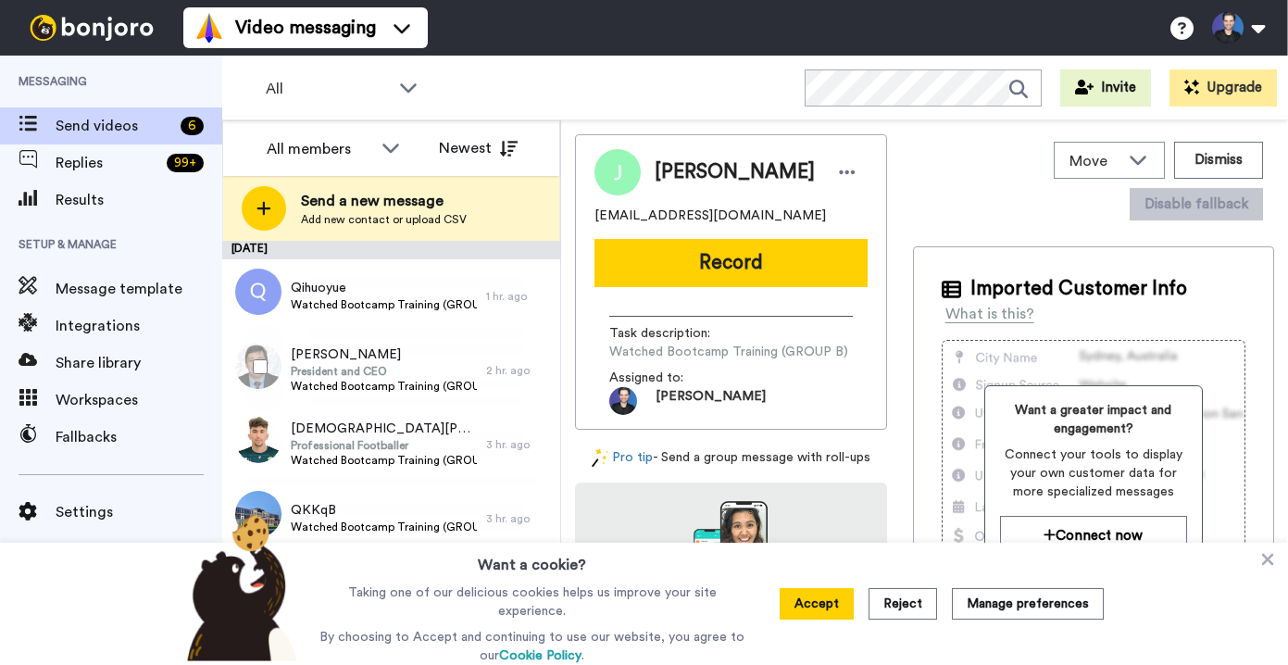 This screenshot has height=665, width=1288. What do you see at coordinates (320, 149) in the screenshot?
I see `div: All members` at bounding box center [320, 149].